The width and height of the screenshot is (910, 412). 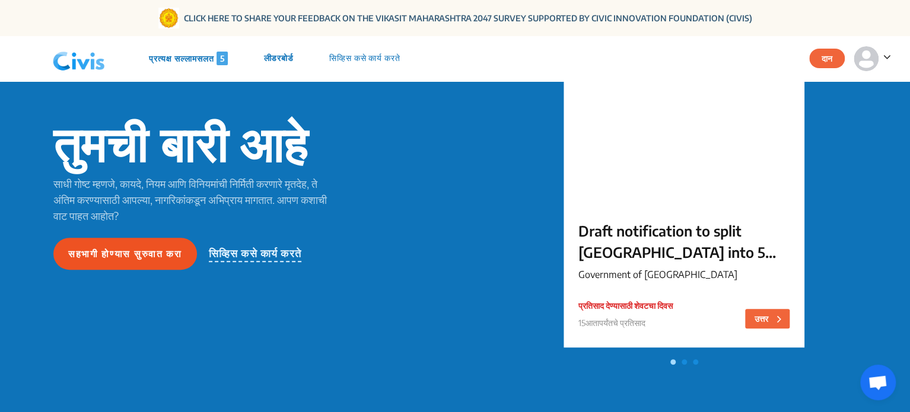 What do you see at coordinates (831, 58) in the screenshot?
I see `a: दान` at bounding box center [831, 58].